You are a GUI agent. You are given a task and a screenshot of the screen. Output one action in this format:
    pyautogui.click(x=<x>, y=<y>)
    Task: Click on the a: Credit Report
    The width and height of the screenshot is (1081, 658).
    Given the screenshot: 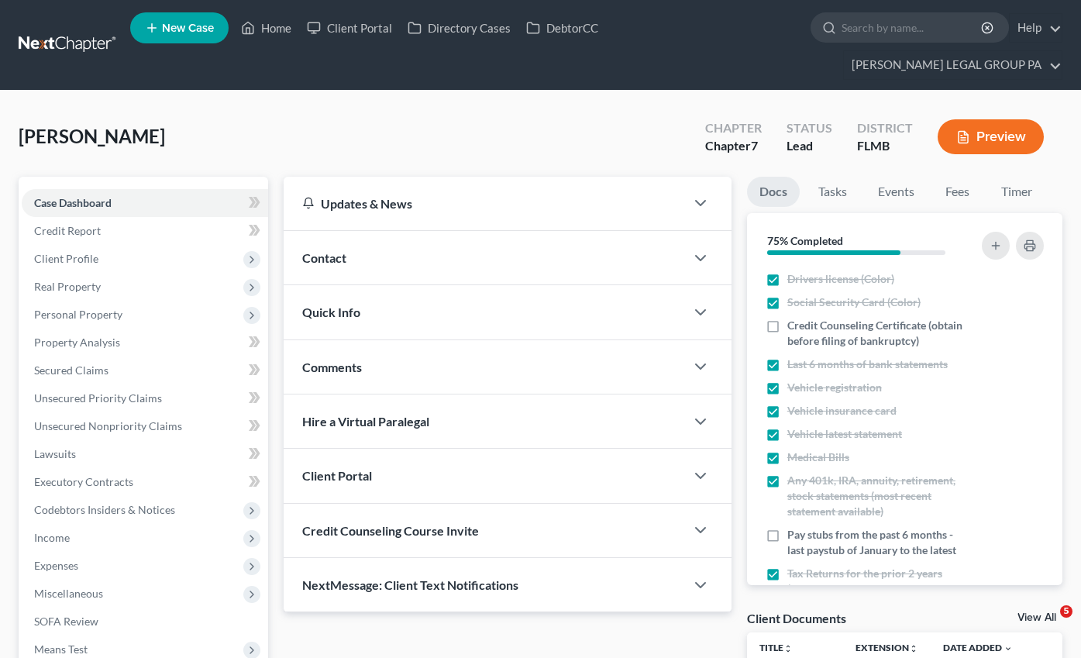 What is the action you would take?
    pyautogui.click(x=145, y=231)
    